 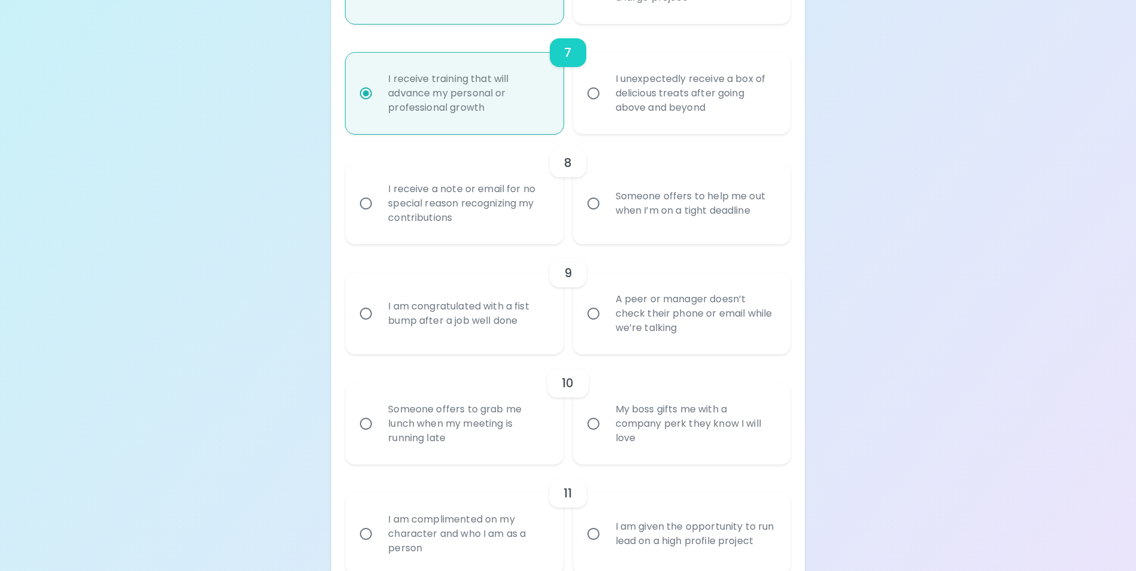 What do you see at coordinates (467, 204) in the screenshot?
I see `div: I receive a note or email for no special reason recognizing my contributions` at bounding box center [467, 204].